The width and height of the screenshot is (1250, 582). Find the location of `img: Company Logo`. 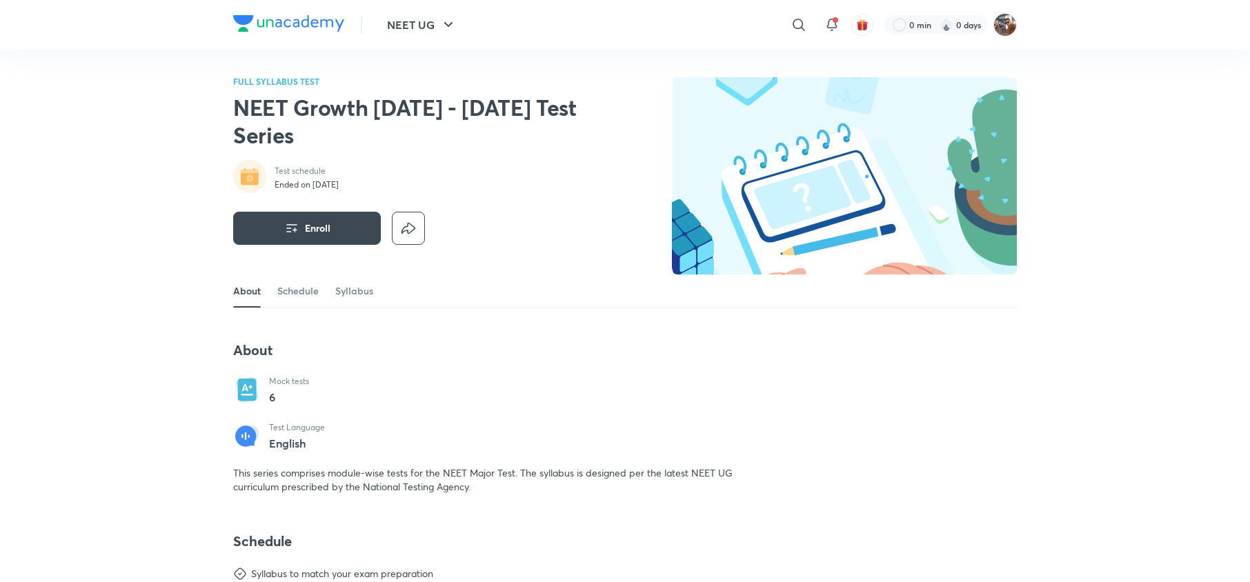

img: Company Logo is located at coordinates (288, 23).